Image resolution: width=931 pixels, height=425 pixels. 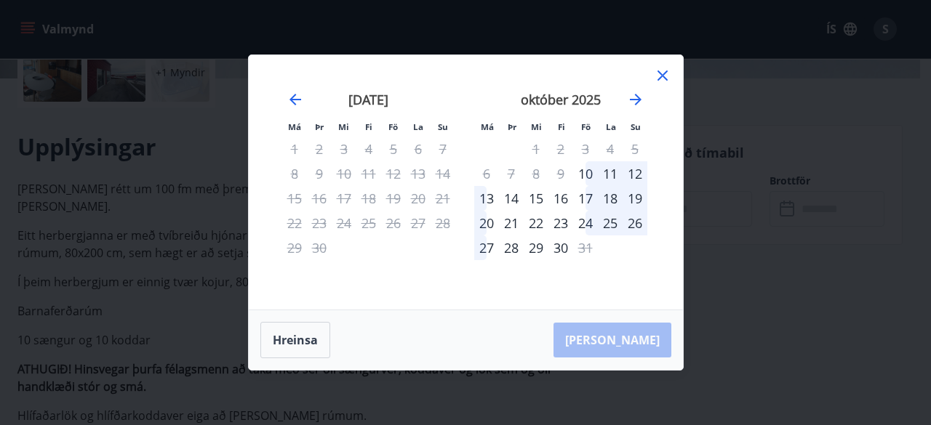 What do you see at coordinates (295, 340) in the screenshot?
I see `button: Hreinsa` at bounding box center [295, 340].